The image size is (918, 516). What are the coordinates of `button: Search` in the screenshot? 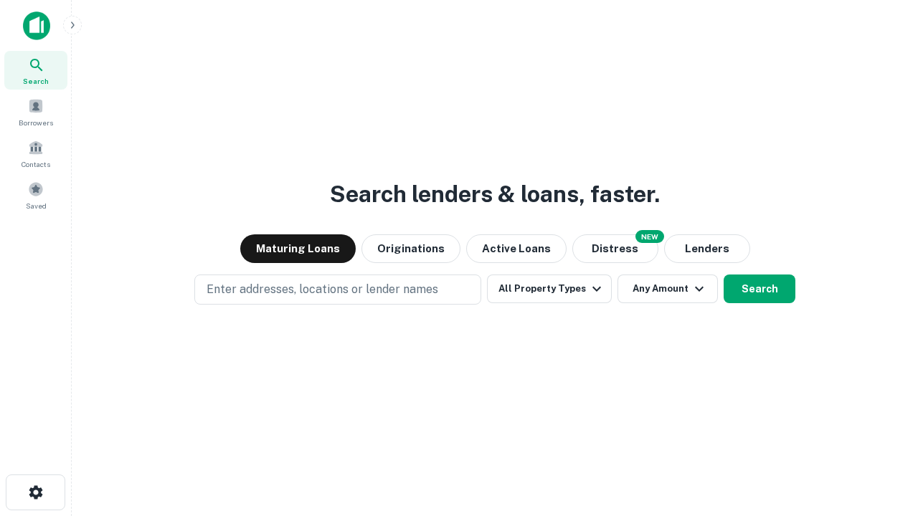 It's located at (760, 289).